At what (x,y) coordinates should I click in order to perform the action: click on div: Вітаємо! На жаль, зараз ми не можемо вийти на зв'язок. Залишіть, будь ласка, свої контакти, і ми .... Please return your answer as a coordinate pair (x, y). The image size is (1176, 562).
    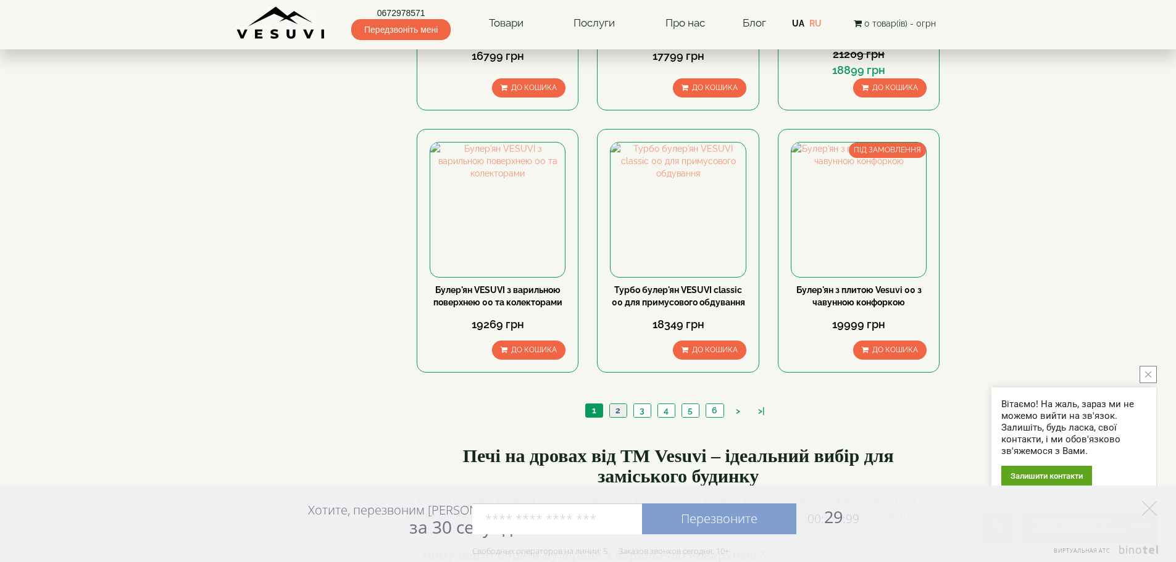
    Looking at the image, I should click on (1073, 428).